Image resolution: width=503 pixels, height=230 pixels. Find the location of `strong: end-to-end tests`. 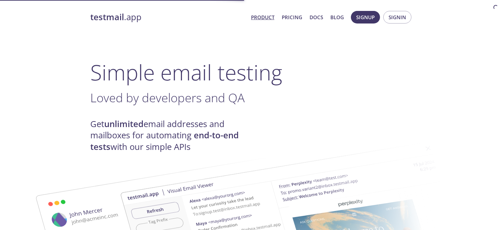

strong: end-to-end tests is located at coordinates (164, 141).